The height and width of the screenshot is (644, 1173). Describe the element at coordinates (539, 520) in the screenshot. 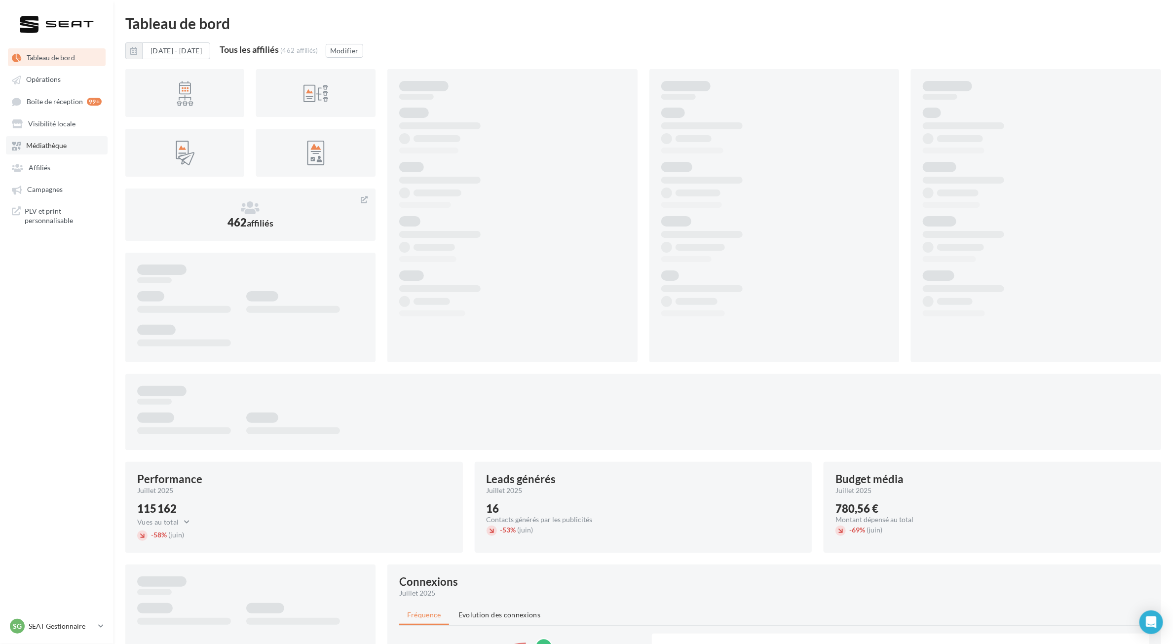

I see `div: Contacts générés par les publicités` at that location.